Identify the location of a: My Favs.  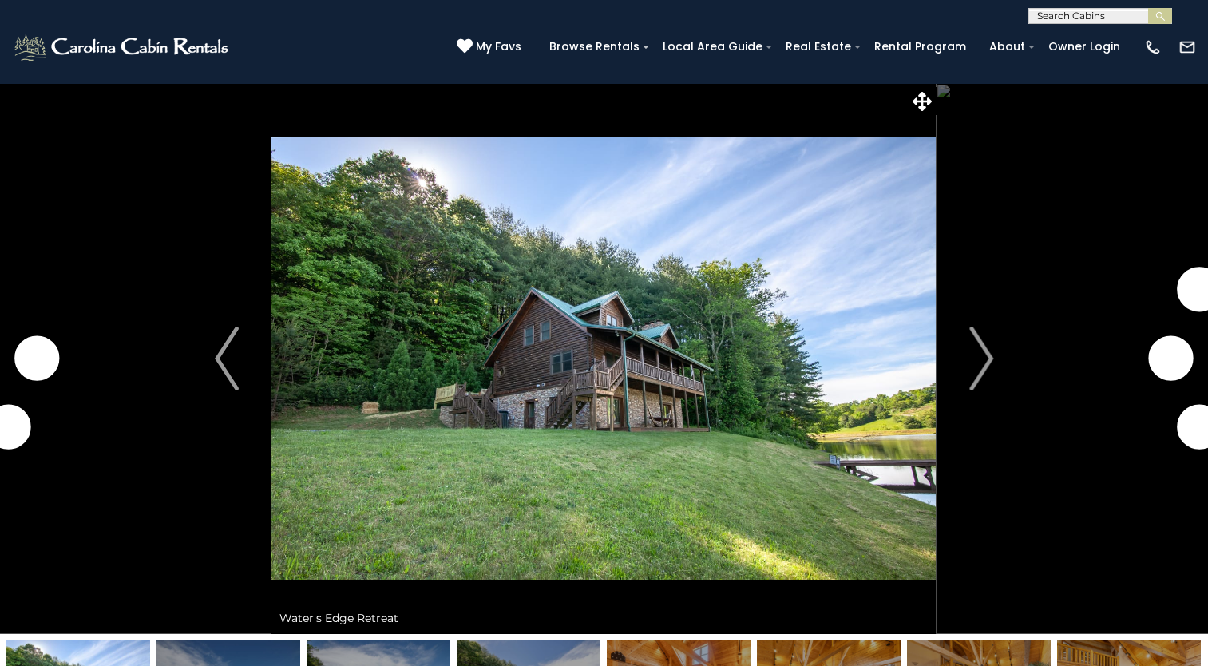
(491, 47).